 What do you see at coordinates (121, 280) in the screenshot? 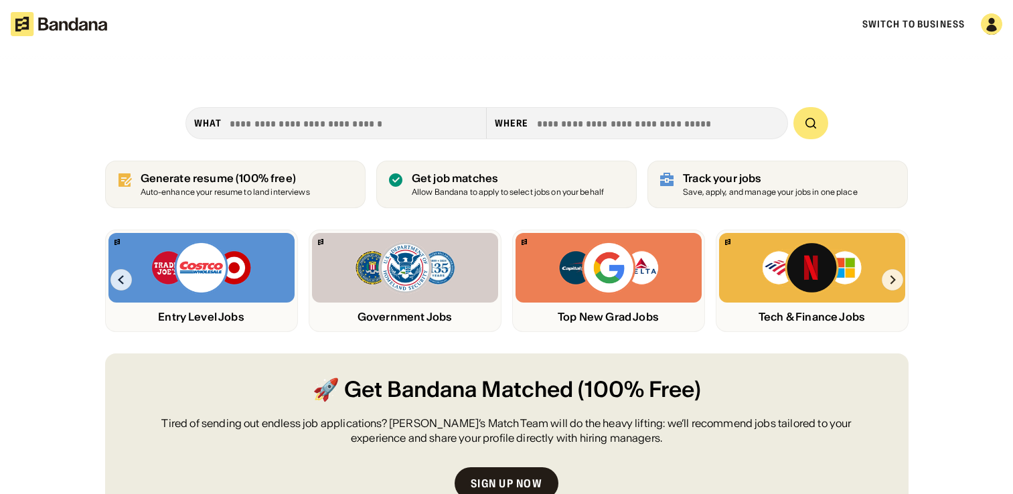
I see `img: Left Arrow` at bounding box center [121, 280].